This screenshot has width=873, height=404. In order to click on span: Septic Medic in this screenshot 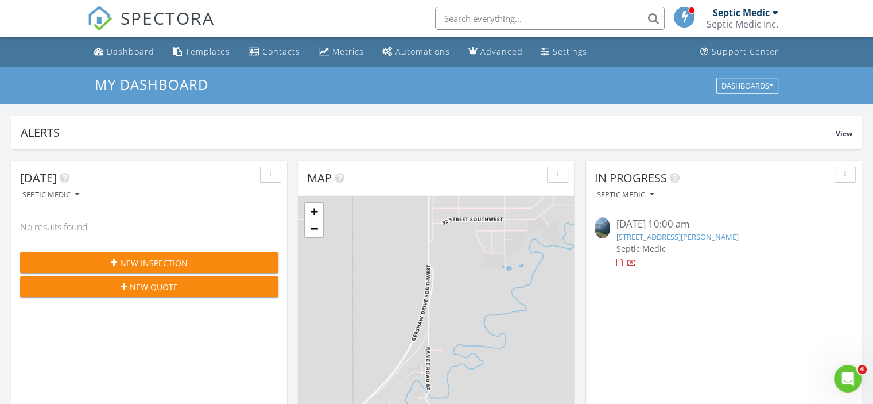, I will do `click(641, 248)`.